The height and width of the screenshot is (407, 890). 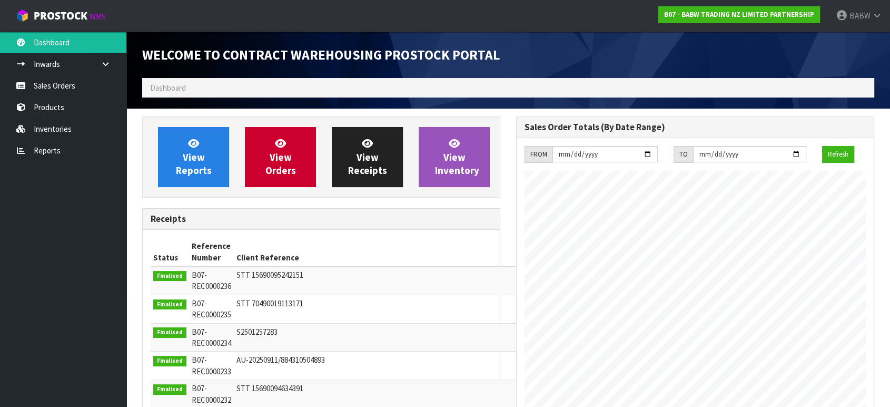 I want to click on span: BABW, so click(x=860, y=15).